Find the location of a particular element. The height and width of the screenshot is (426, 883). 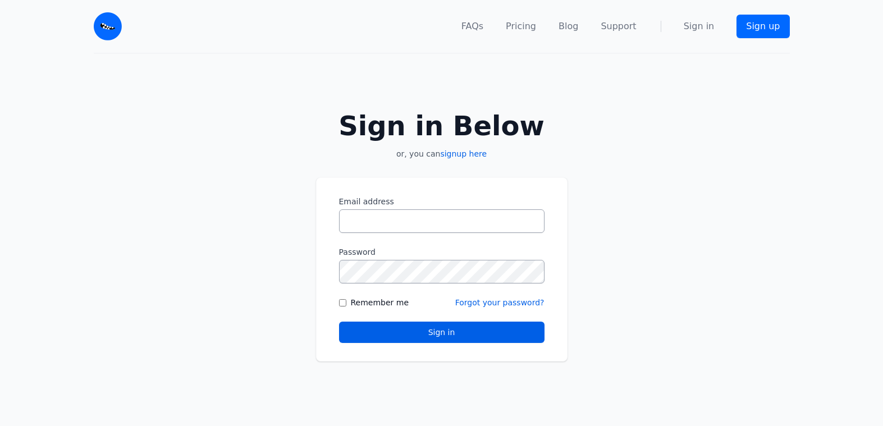

a: Sign in is located at coordinates (699, 26).